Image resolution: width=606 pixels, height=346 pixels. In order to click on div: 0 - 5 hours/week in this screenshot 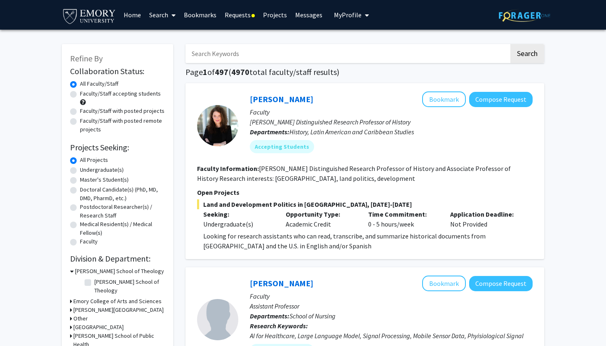, I will do `click(403, 219)`.